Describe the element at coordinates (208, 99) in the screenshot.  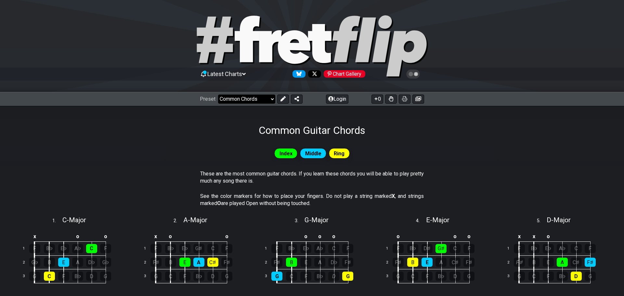
I see `span: Preset` at that location.